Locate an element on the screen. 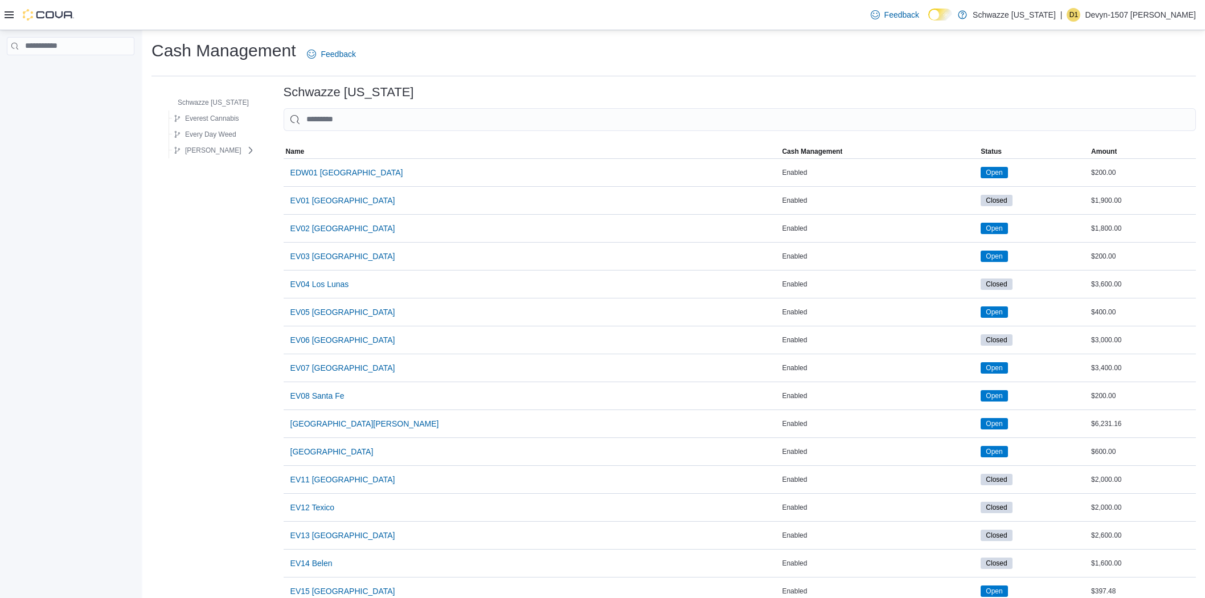 The width and height of the screenshot is (1205, 598). input: This is a search bar. As you type, the results lower in the page will automatically filter. is located at coordinates (740, 120).